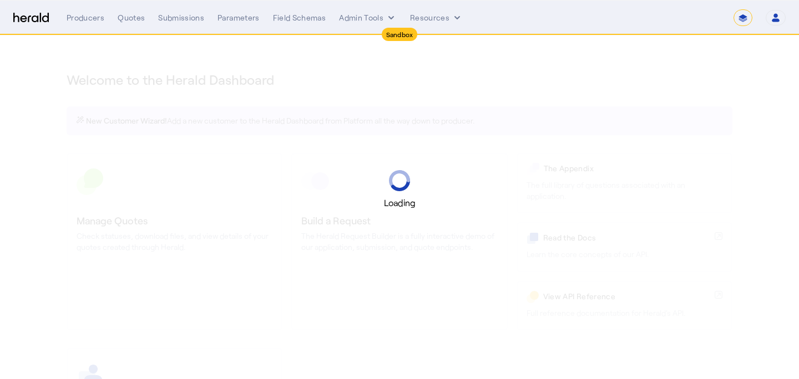  I want to click on div: Sandbox, so click(399, 34).